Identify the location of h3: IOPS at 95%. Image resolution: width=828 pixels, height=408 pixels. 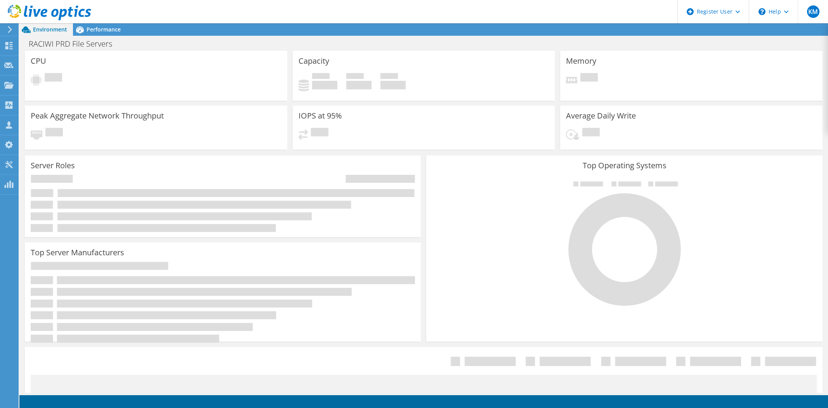
(320, 116).